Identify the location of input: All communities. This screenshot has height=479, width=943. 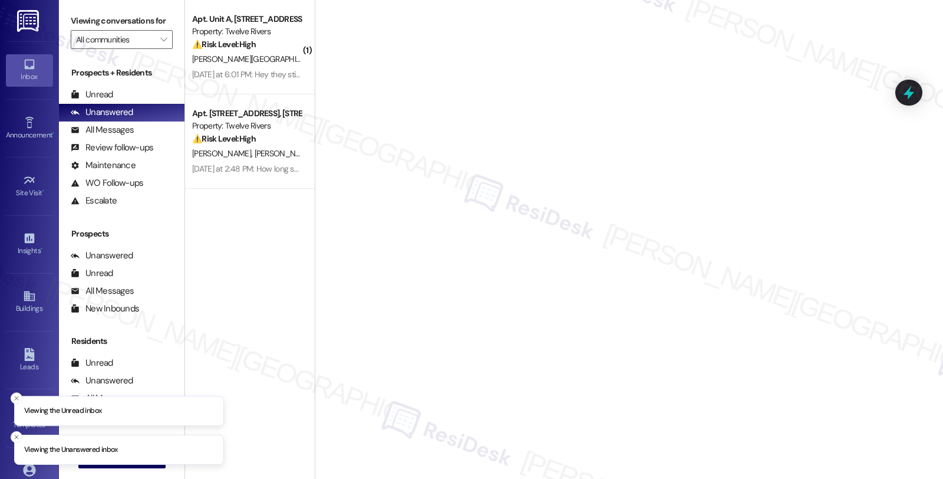
(115, 39).